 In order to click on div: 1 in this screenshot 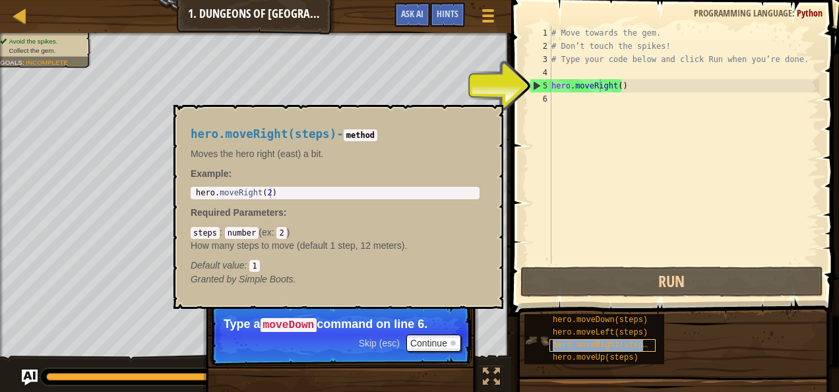, I will do `click(540, 33)`.